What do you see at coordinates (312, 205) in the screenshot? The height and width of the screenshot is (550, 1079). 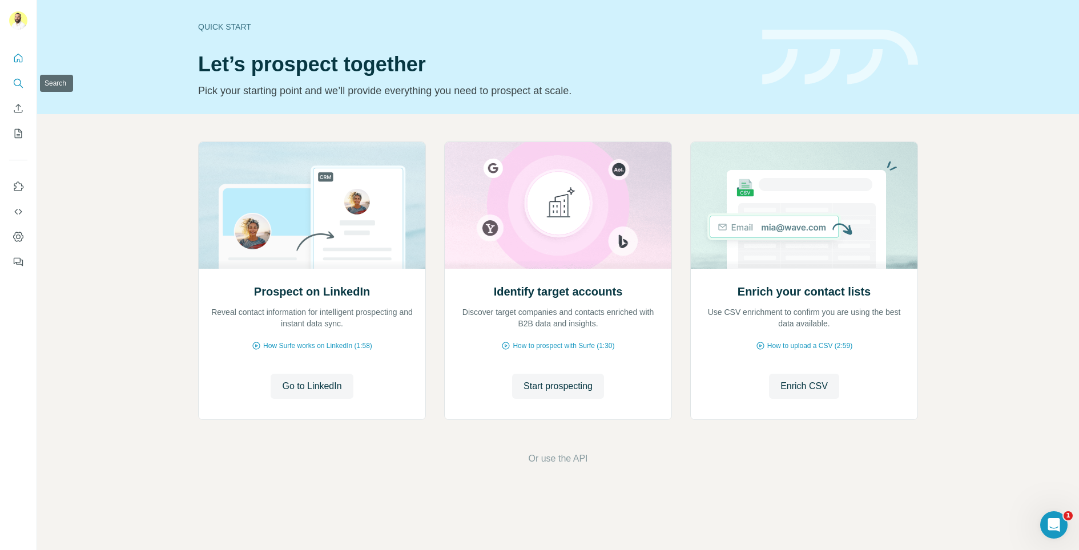 I see `img: Prospect on LinkedIn` at bounding box center [312, 205].